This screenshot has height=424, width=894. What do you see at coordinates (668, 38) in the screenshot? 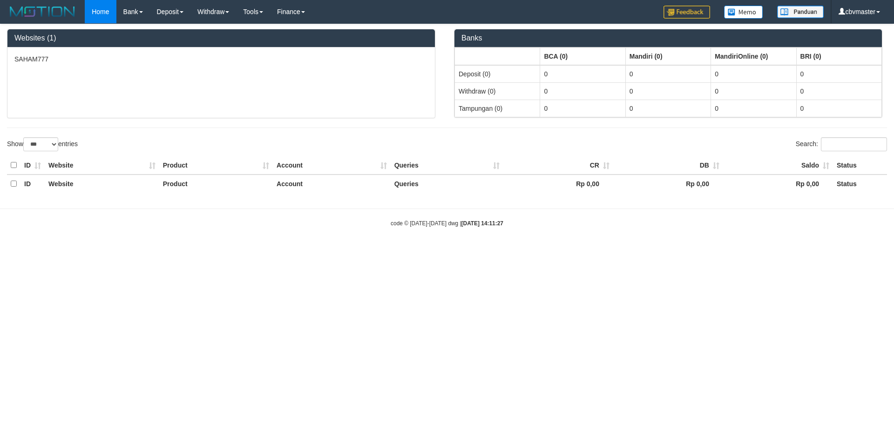
I see `h3: Banks` at bounding box center [668, 38].